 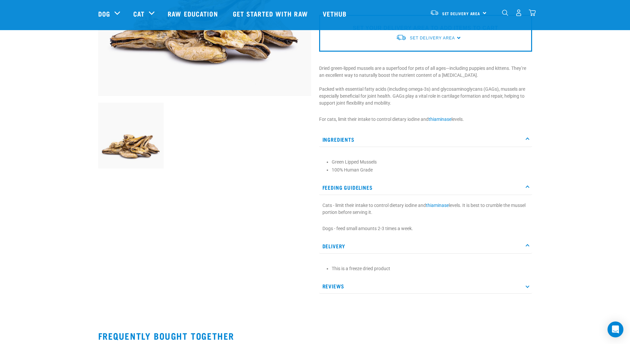 I want to click on div: Open Intercom Messenger, so click(x=616, y=329).